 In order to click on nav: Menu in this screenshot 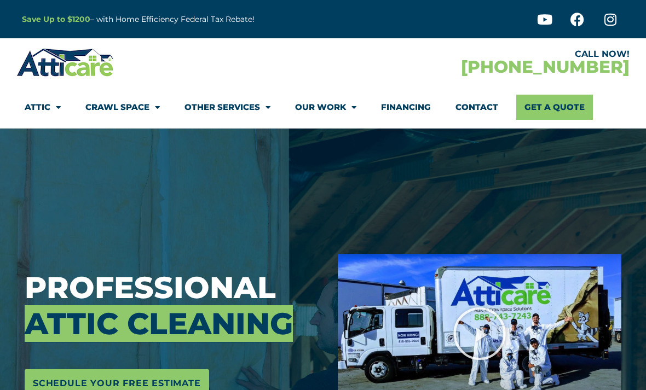, I will do `click(323, 107)`.